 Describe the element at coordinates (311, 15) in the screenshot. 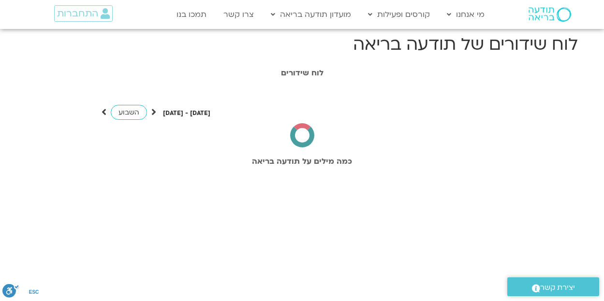

I see `a: מועדון תודעה בריאה` at that location.